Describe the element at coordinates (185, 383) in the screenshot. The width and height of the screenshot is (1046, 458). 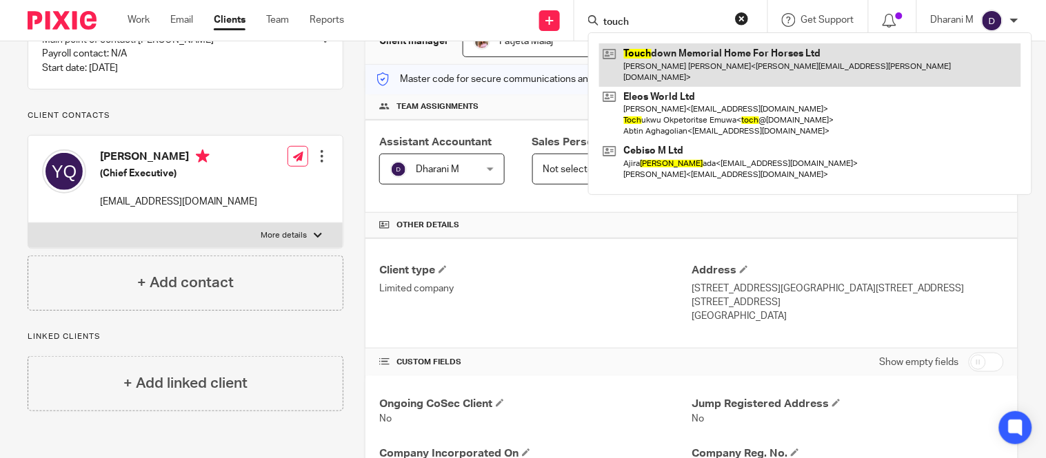
I see `h4: + Add linked client` at that location.